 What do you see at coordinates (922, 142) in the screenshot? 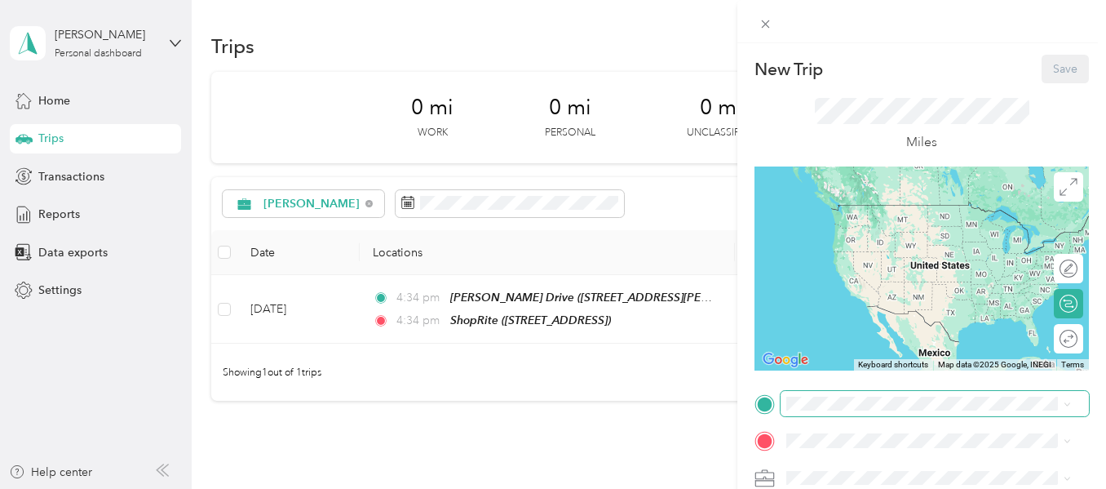
I see `p: Miles` at bounding box center [922, 142].